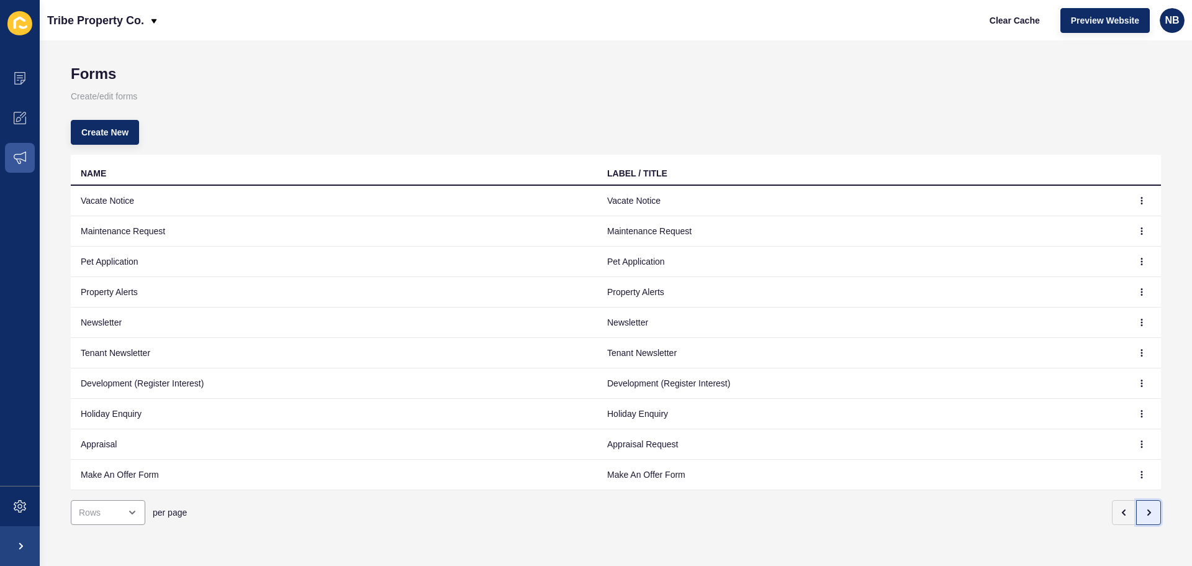 The height and width of the screenshot is (566, 1192). Describe the element at coordinates (1015, 20) in the screenshot. I see `button: Clear Cache` at that location.